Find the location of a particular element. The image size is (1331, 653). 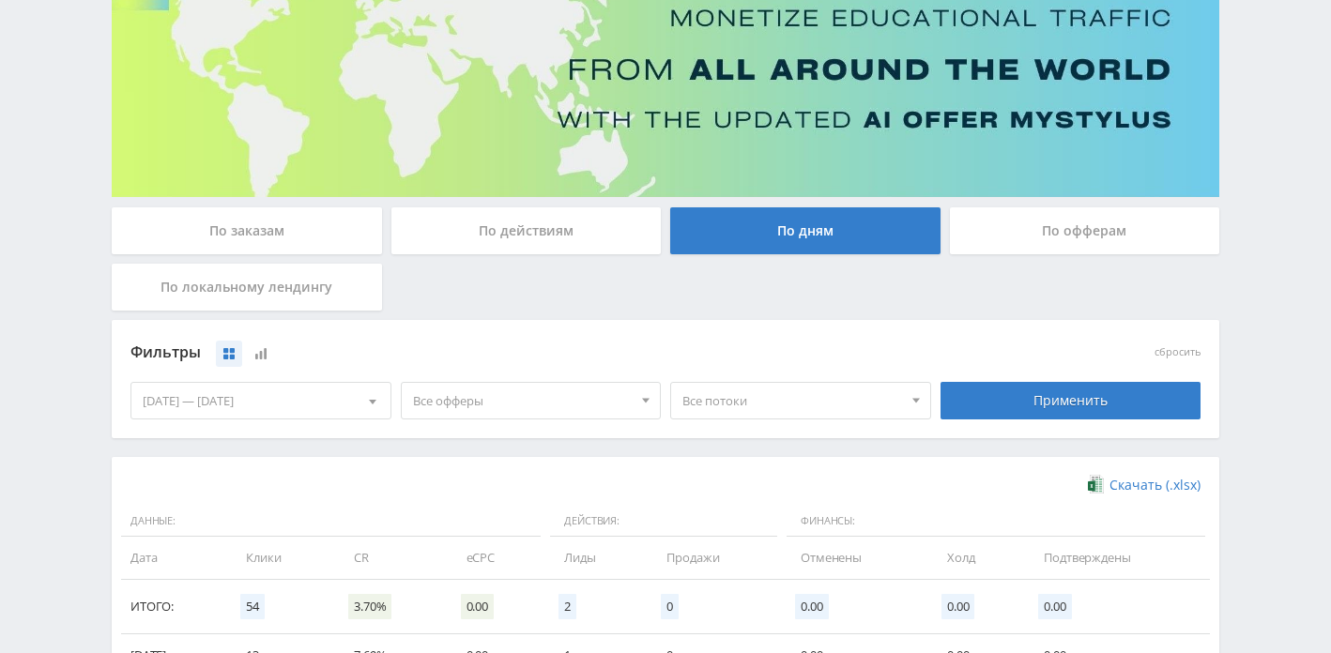

td: Дата is located at coordinates (174, 558).